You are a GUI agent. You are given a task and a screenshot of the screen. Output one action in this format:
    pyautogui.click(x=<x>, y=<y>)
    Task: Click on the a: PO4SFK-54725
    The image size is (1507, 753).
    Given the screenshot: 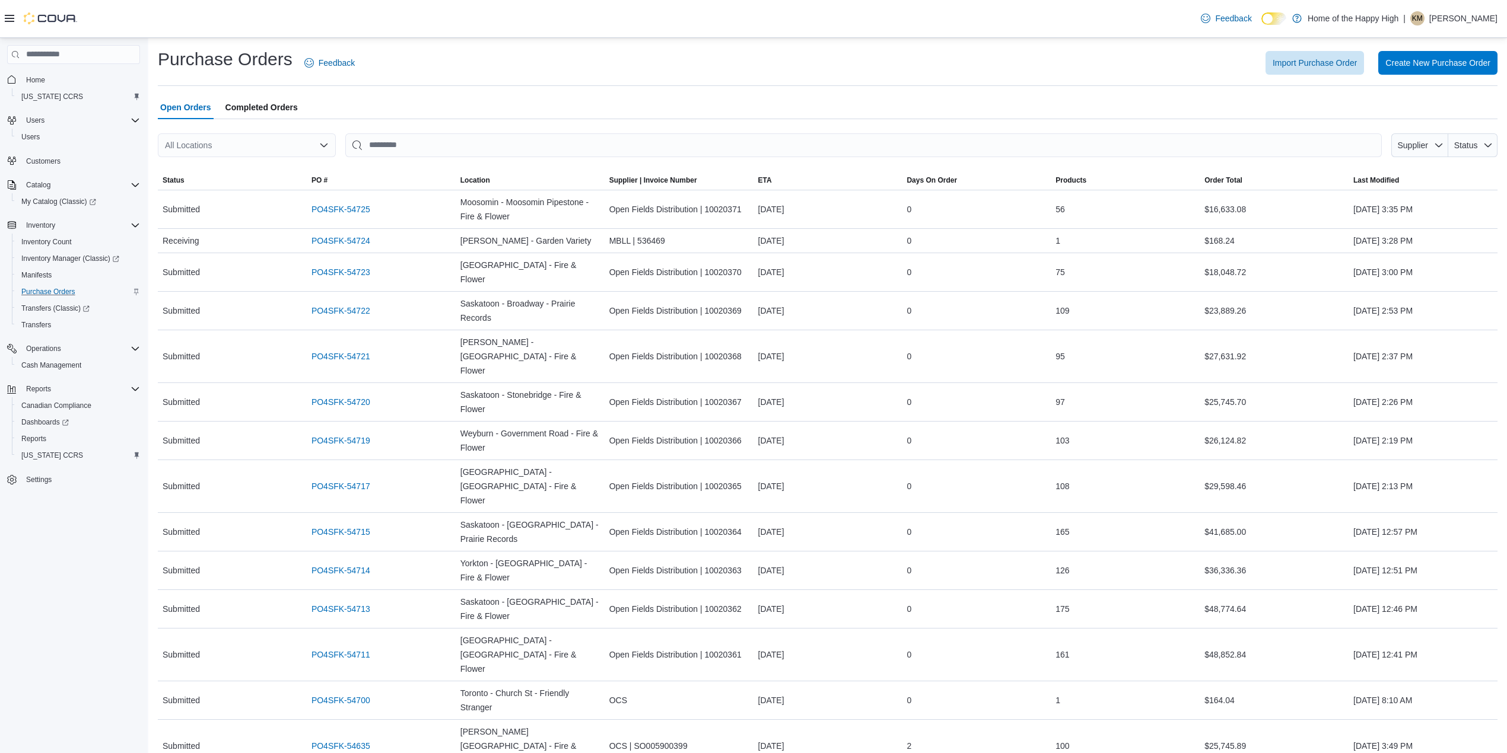 What is the action you would take?
    pyautogui.click(x=340, y=209)
    